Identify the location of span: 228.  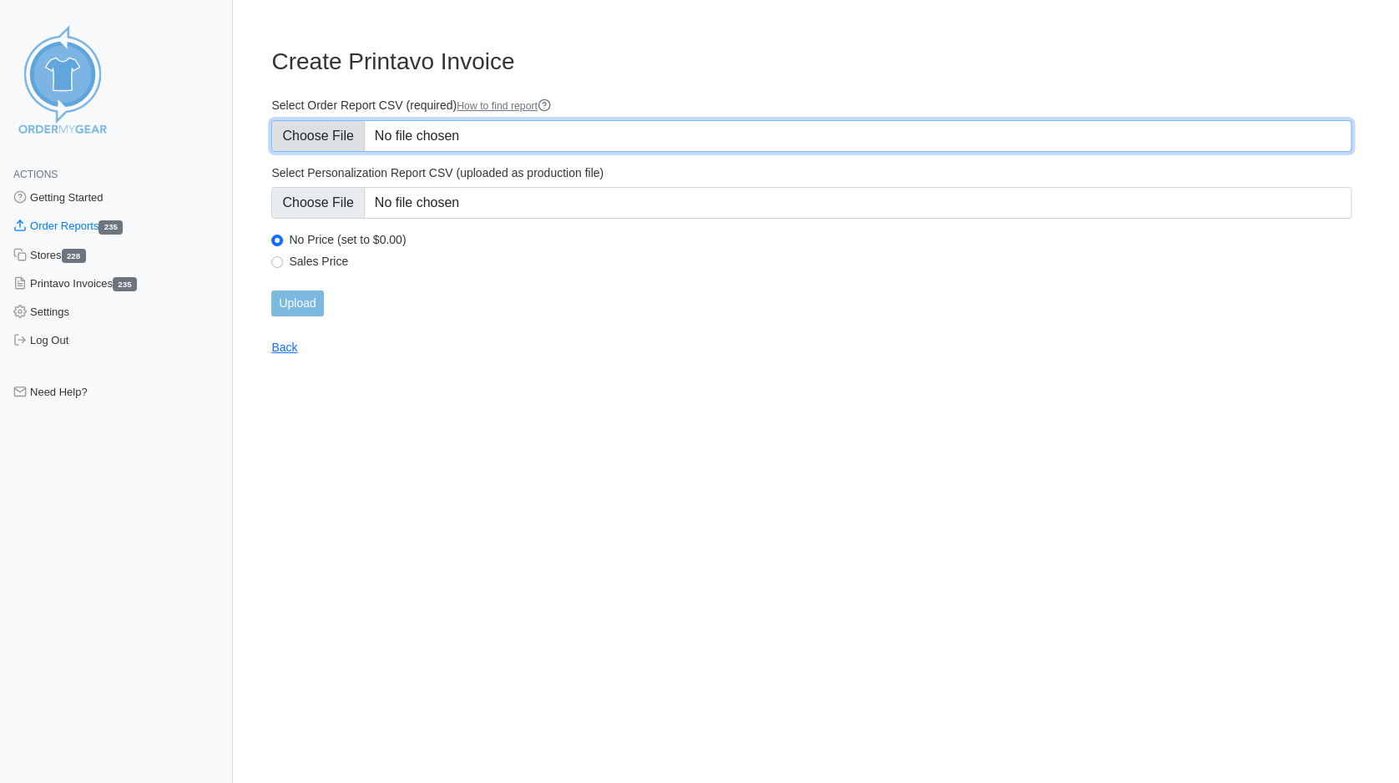
(73, 255).